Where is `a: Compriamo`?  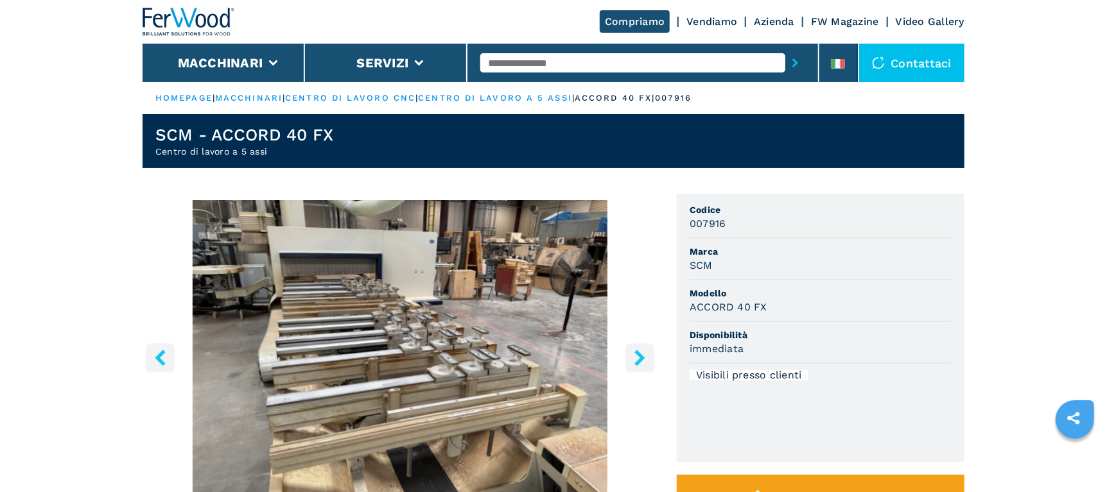
a: Compriamo is located at coordinates (634, 21).